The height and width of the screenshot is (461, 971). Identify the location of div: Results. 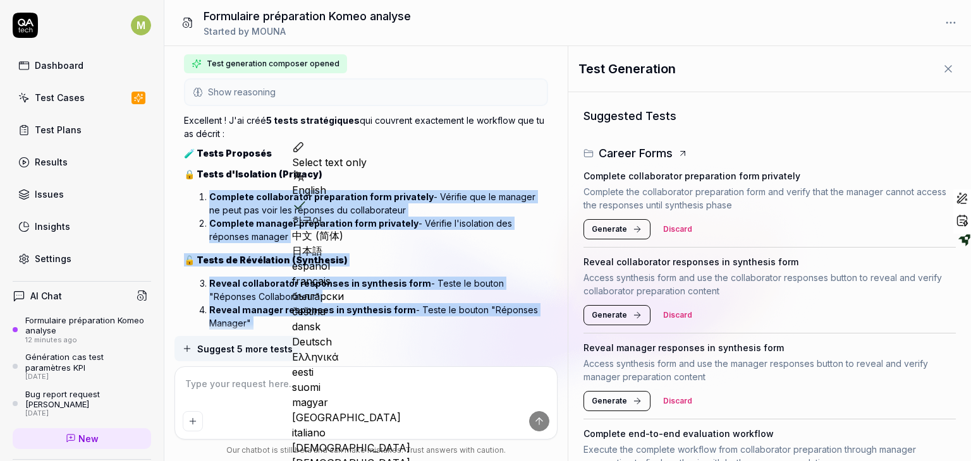
(51, 162).